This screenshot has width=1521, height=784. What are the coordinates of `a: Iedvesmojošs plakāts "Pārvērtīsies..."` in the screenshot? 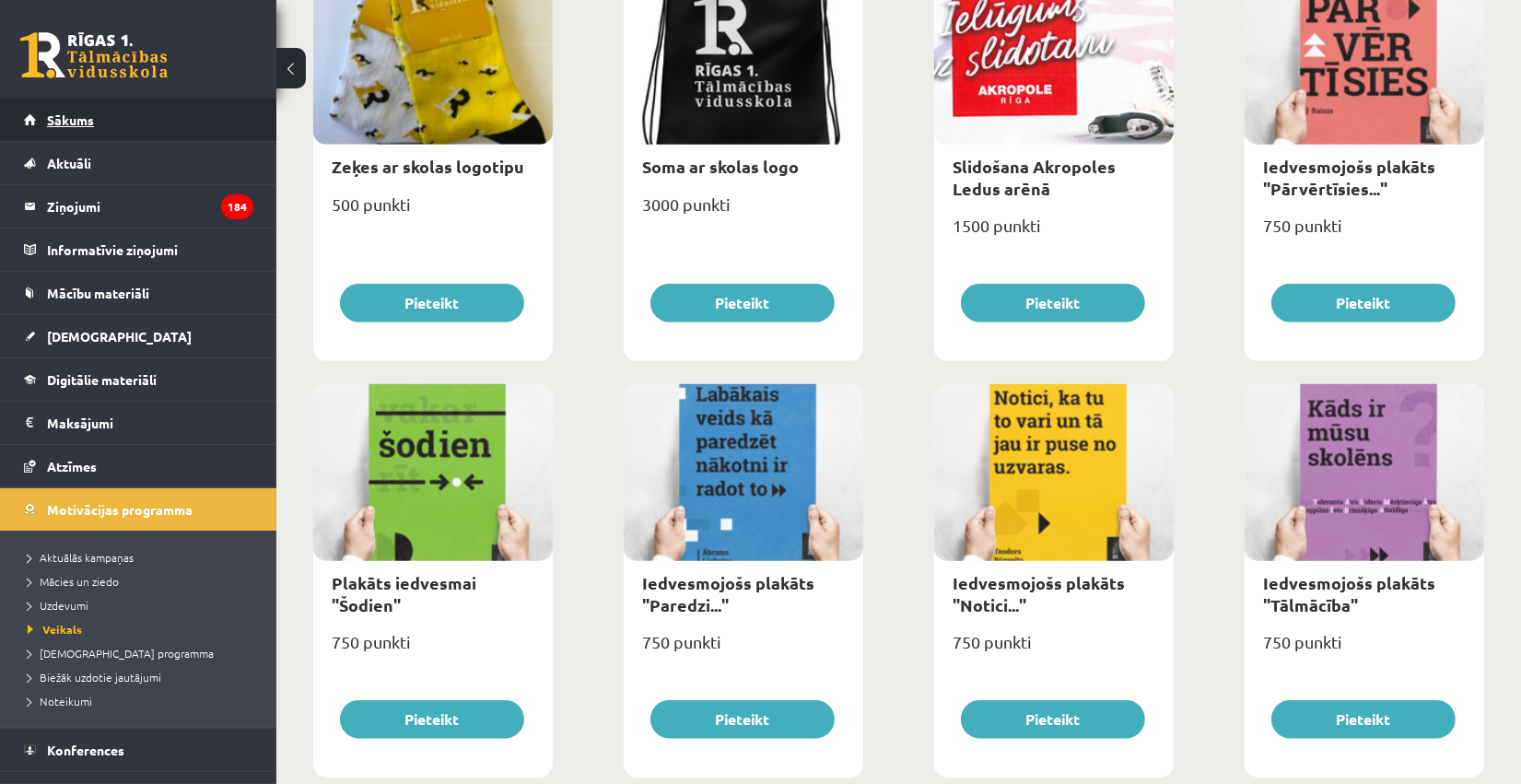 It's located at (1348, 177).